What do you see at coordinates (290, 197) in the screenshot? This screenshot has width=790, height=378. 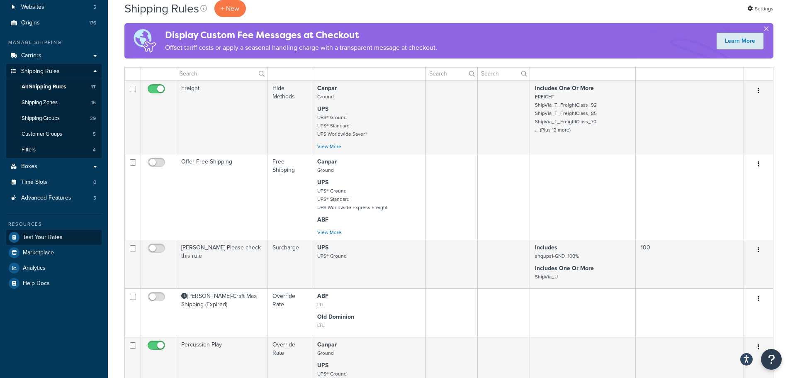 I see `td: Free Shipping` at bounding box center [290, 197].